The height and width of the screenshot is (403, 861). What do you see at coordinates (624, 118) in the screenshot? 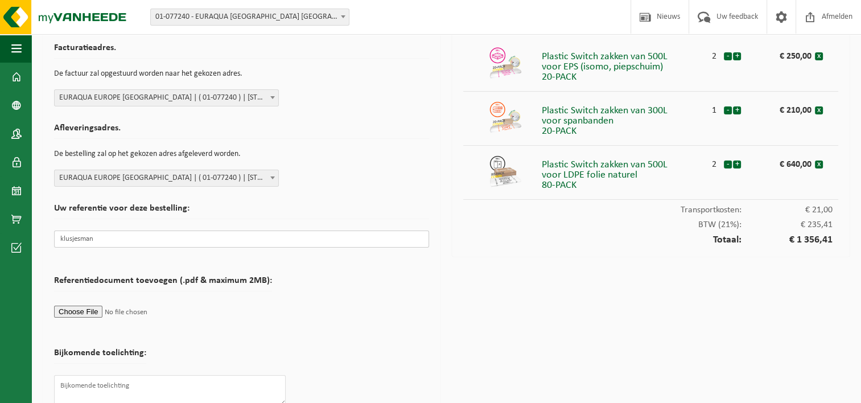
I see `div: Plastic Switch zakken van 300L voor spanbanden 20-PACK` at bounding box center [624, 118].